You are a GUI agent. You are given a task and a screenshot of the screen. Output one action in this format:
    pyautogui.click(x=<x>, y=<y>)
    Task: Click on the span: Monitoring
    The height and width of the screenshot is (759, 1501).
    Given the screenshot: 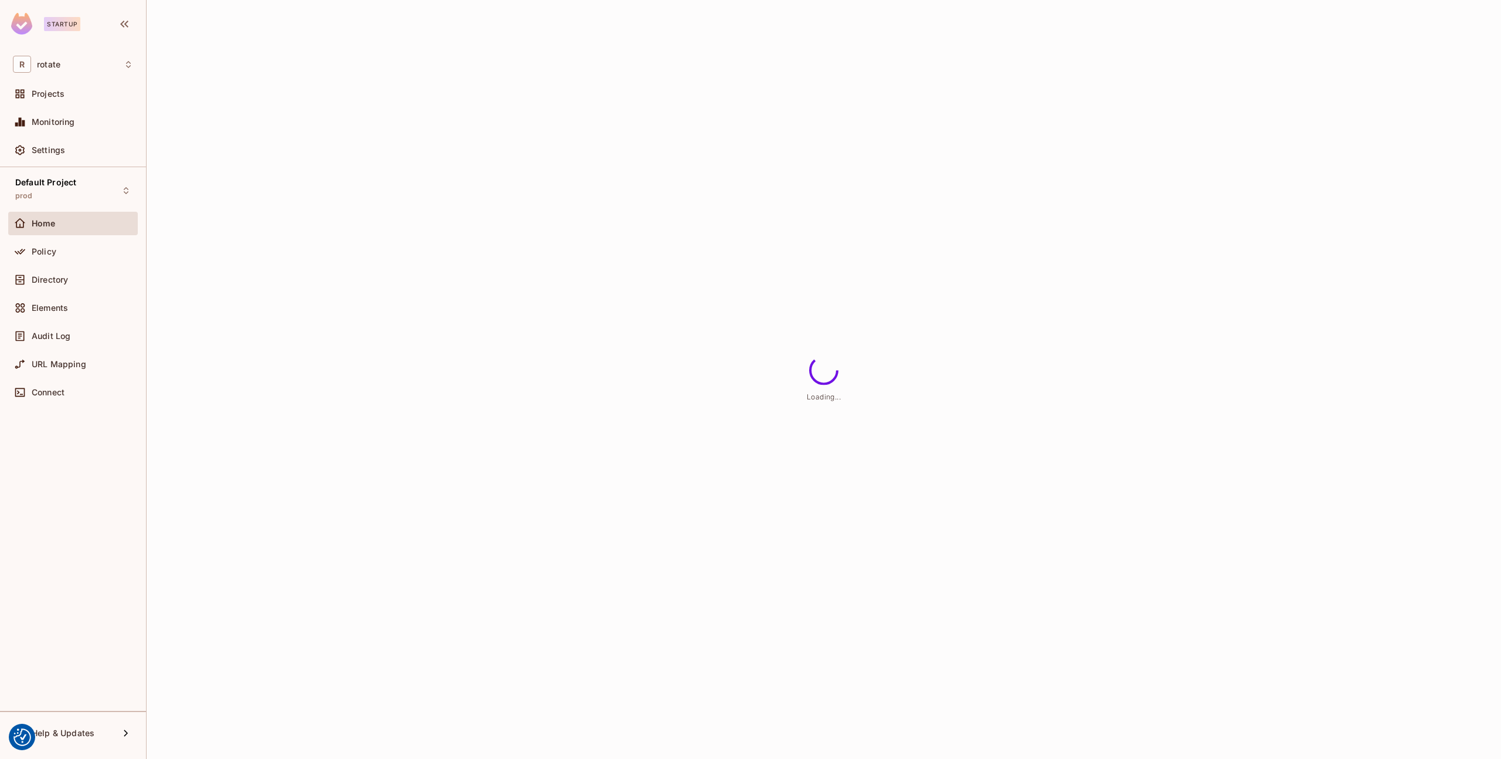 What is the action you would take?
    pyautogui.click(x=53, y=122)
    